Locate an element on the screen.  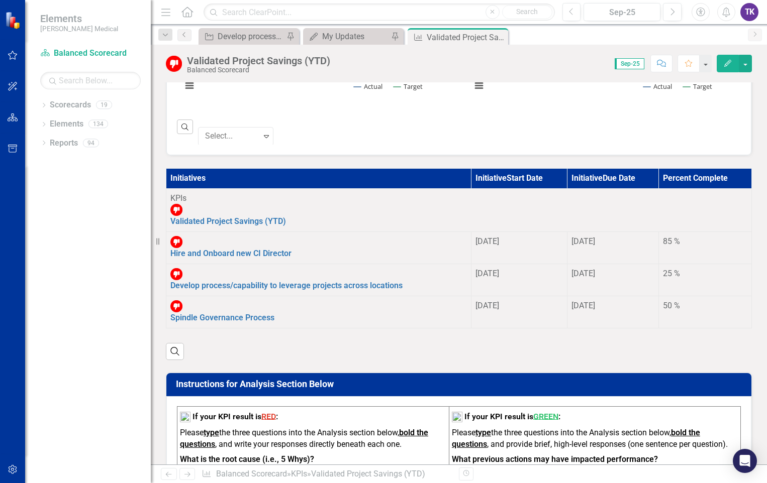
button: Sep-25 is located at coordinates (622, 12).